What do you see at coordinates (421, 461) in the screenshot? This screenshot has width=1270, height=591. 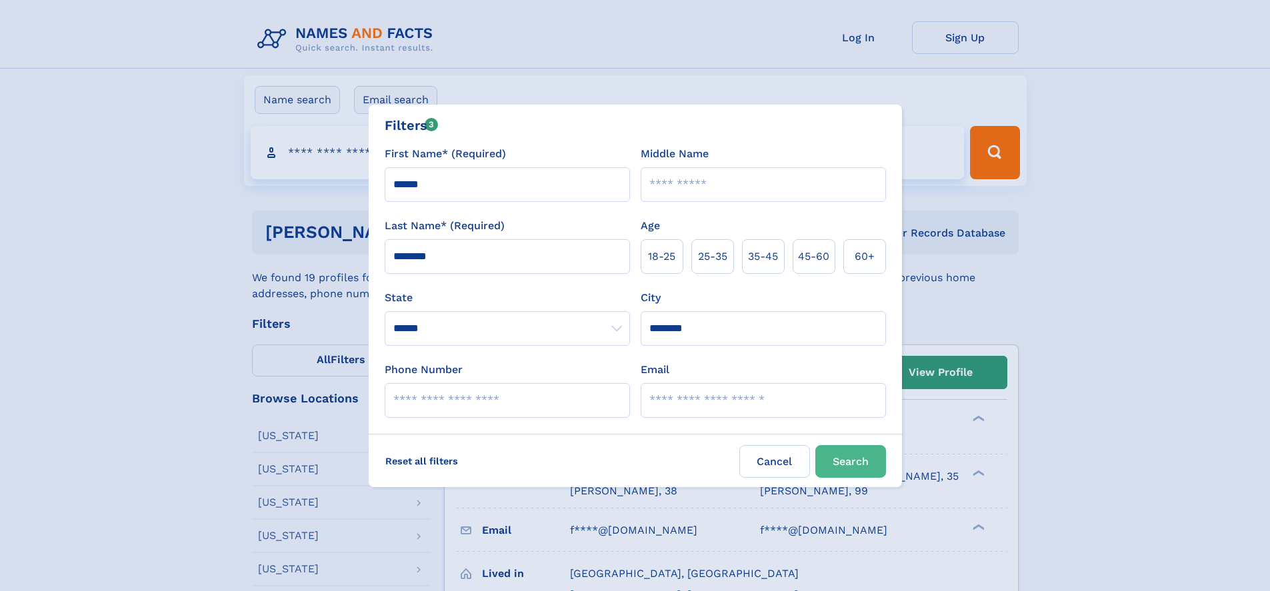 I see `label: Reset all filters` at bounding box center [421, 461].